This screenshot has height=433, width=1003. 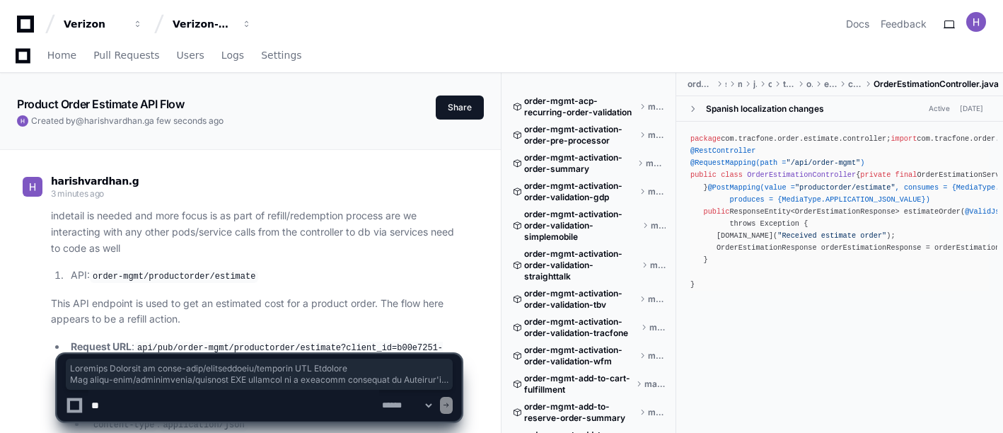 I want to click on a: Docs, so click(x=857, y=24).